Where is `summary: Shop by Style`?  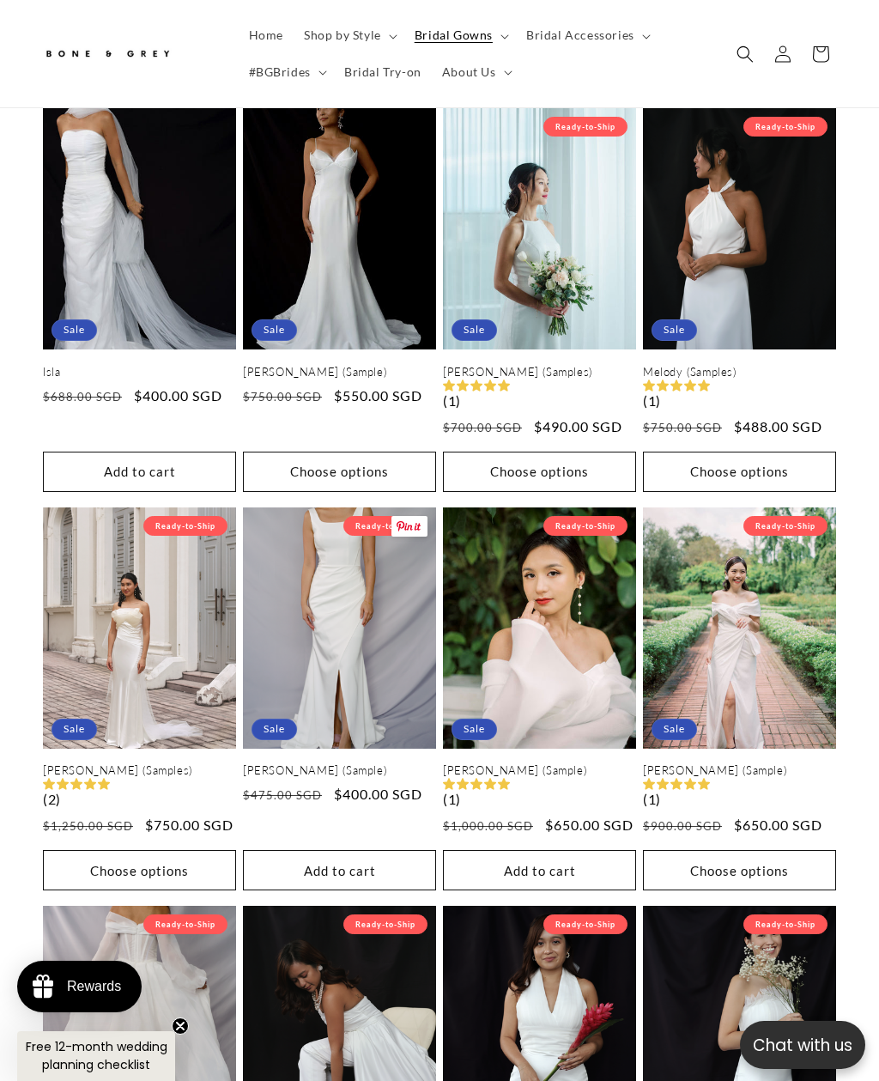
summary: Shop by Style is located at coordinates (349, 35).